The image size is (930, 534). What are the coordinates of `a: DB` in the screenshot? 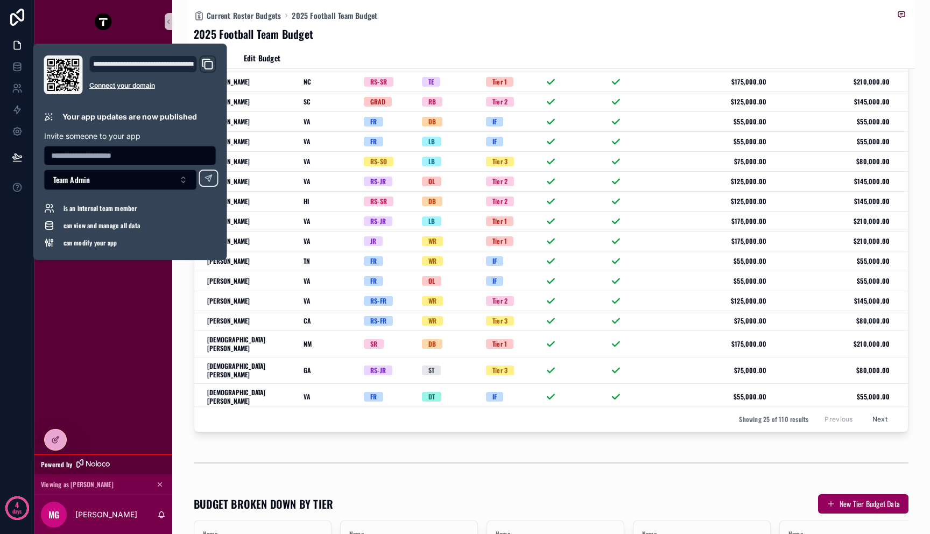 It's located at (447, 201).